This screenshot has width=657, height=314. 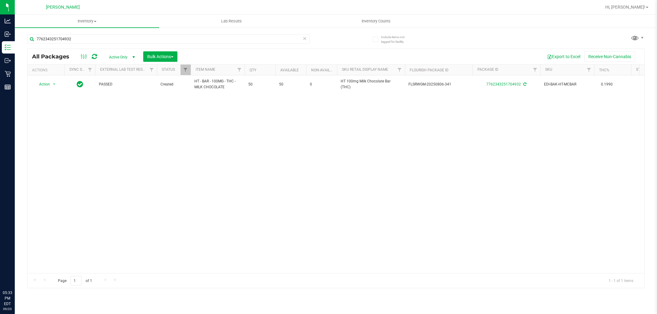 What do you see at coordinates (76, 281) in the screenshot?
I see `input: 1` at bounding box center [76, 281].